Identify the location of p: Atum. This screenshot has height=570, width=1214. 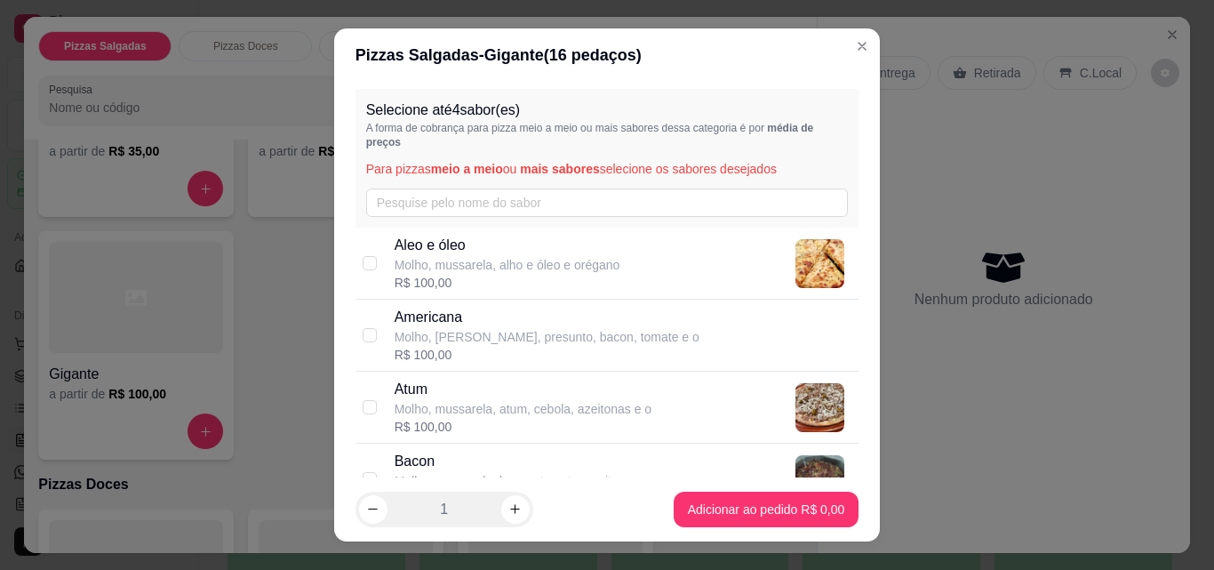
(524, 389).